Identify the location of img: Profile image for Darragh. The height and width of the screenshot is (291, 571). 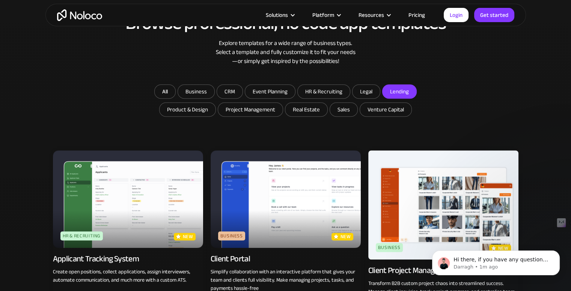
(23, 29).